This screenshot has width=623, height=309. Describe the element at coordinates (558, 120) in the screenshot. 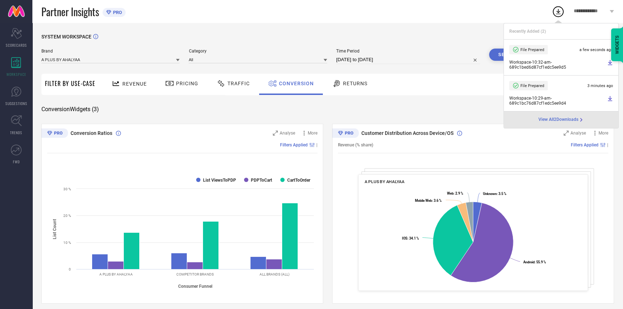

I see `span: View All 2 Downloads` at that location.